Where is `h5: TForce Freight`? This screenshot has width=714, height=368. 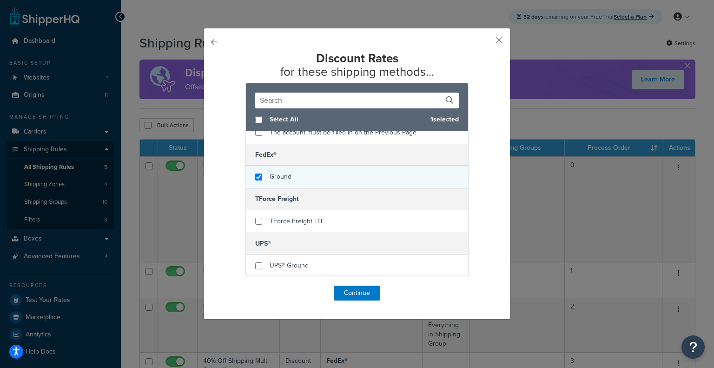
h5: TForce Freight is located at coordinates (357, 199).